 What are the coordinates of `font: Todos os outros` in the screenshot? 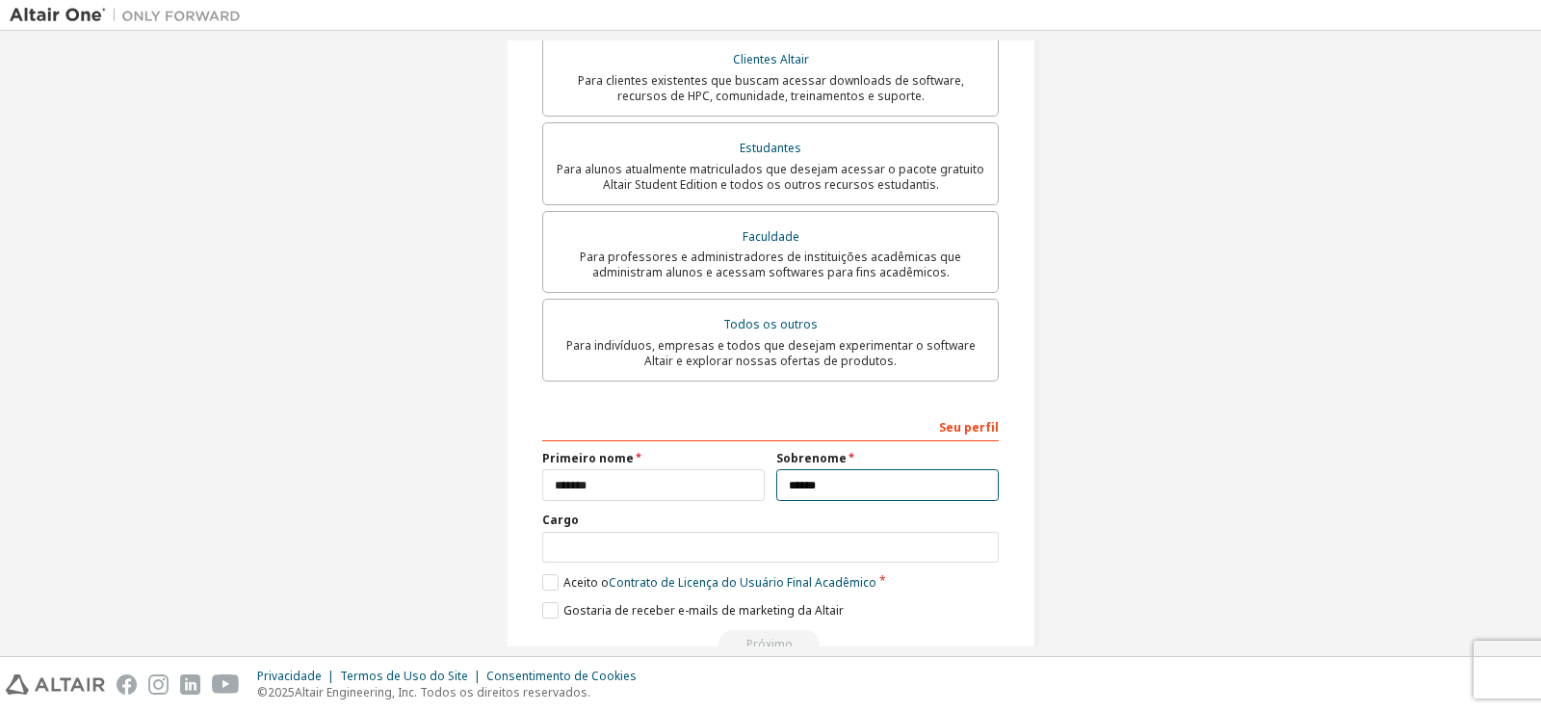 It's located at (770, 324).